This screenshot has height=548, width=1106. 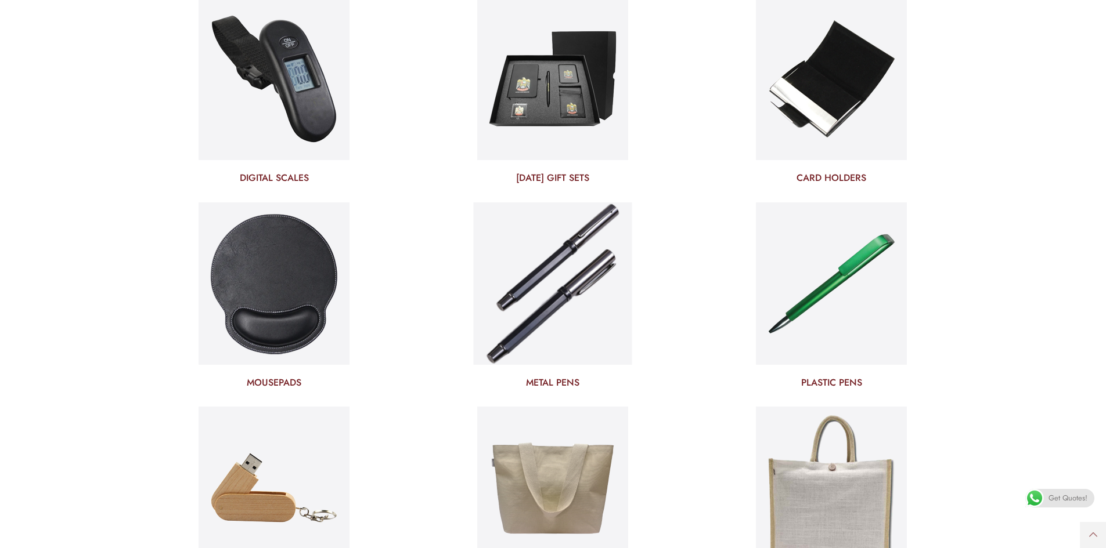 I want to click on h3: METAL PENS, so click(x=552, y=383).